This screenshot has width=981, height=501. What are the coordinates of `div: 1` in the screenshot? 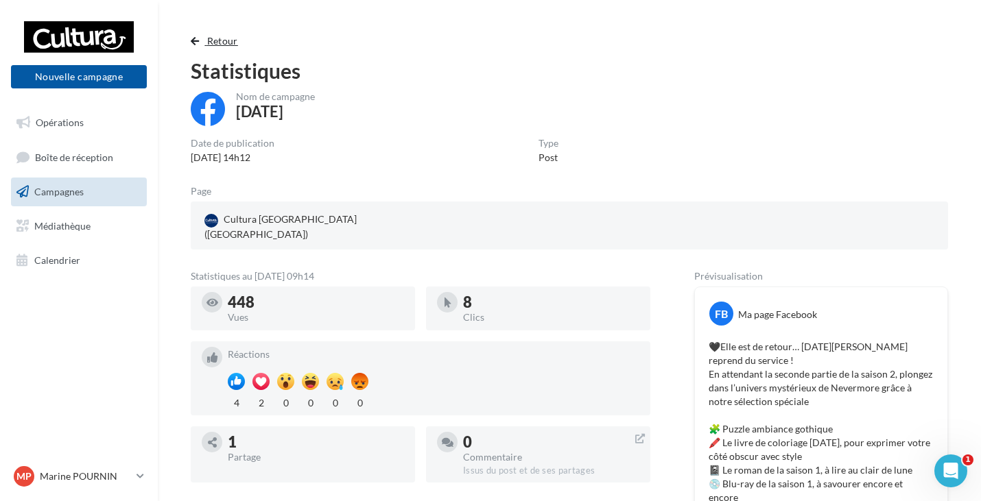 It's located at (316, 442).